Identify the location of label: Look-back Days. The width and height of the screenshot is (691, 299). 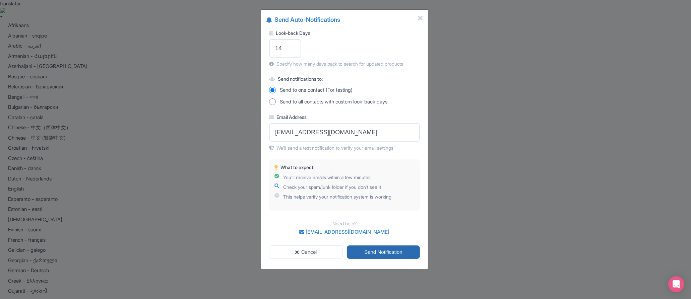
(344, 33).